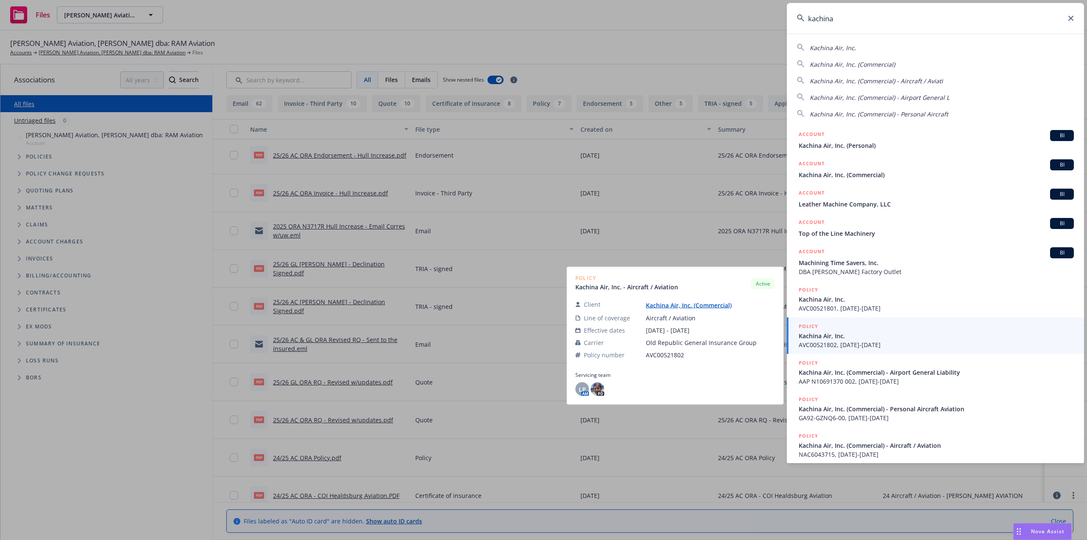 Image resolution: width=1087 pixels, height=540 pixels. I want to click on div: Drag to move, so click(1019, 531).